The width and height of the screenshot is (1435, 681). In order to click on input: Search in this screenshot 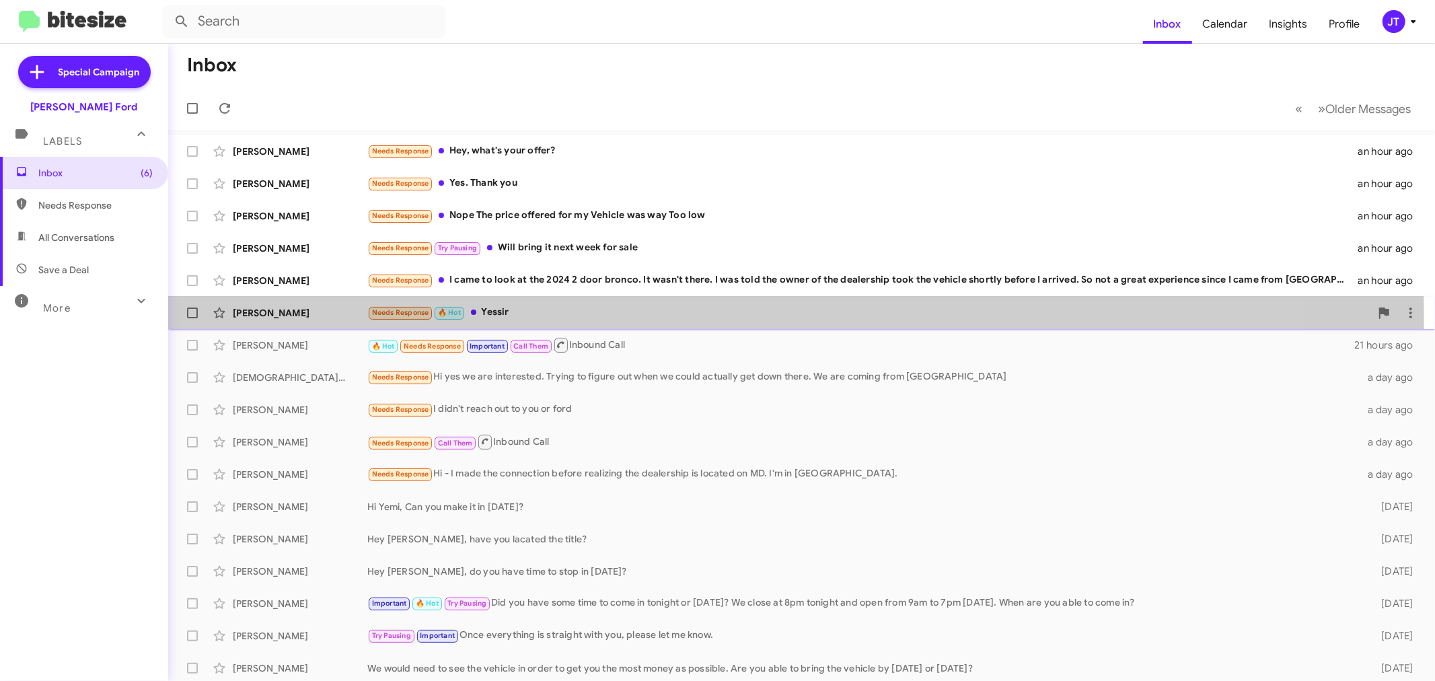, I will do `click(304, 22)`.